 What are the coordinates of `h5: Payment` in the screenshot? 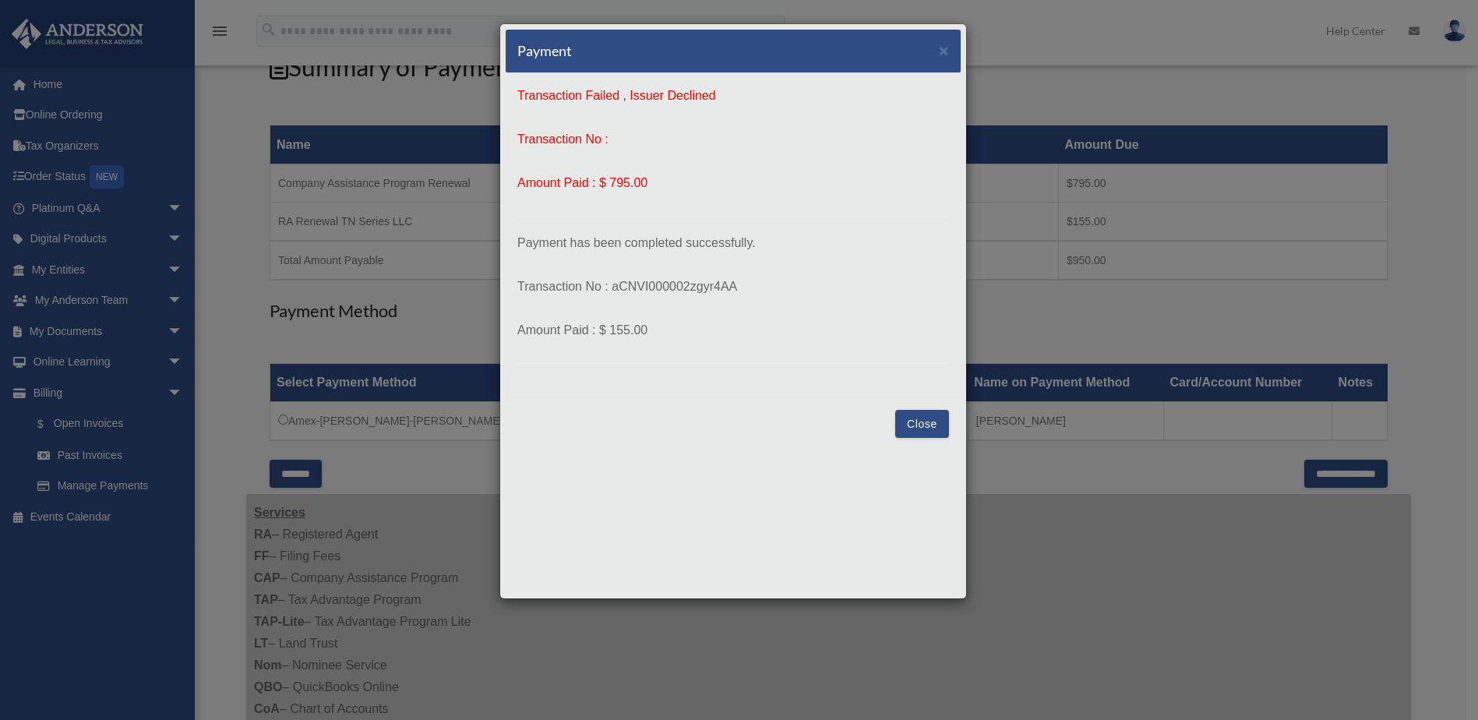 It's located at (544, 51).